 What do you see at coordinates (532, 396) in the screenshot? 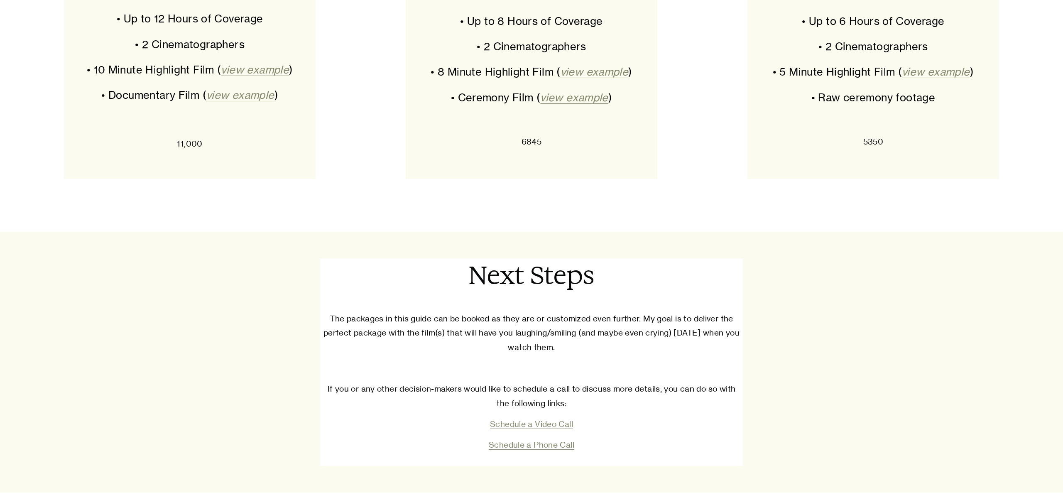
I see `p: If you or any other decision-makers would like to schedule a call to discuss more details, you ca...` at bounding box center [532, 396].